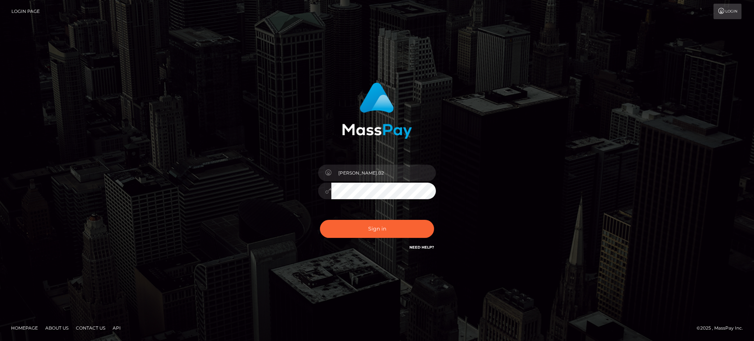 This screenshot has width=754, height=341. What do you see at coordinates (377, 229) in the screenshot?
I see `button: Sign in` at bounding box center [377, 229].